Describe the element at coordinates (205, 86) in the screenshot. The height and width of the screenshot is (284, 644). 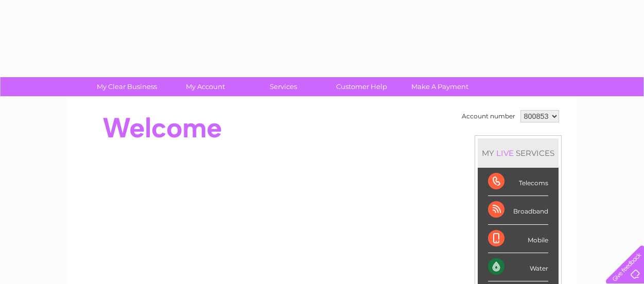
I see `a: My Account` at that location.